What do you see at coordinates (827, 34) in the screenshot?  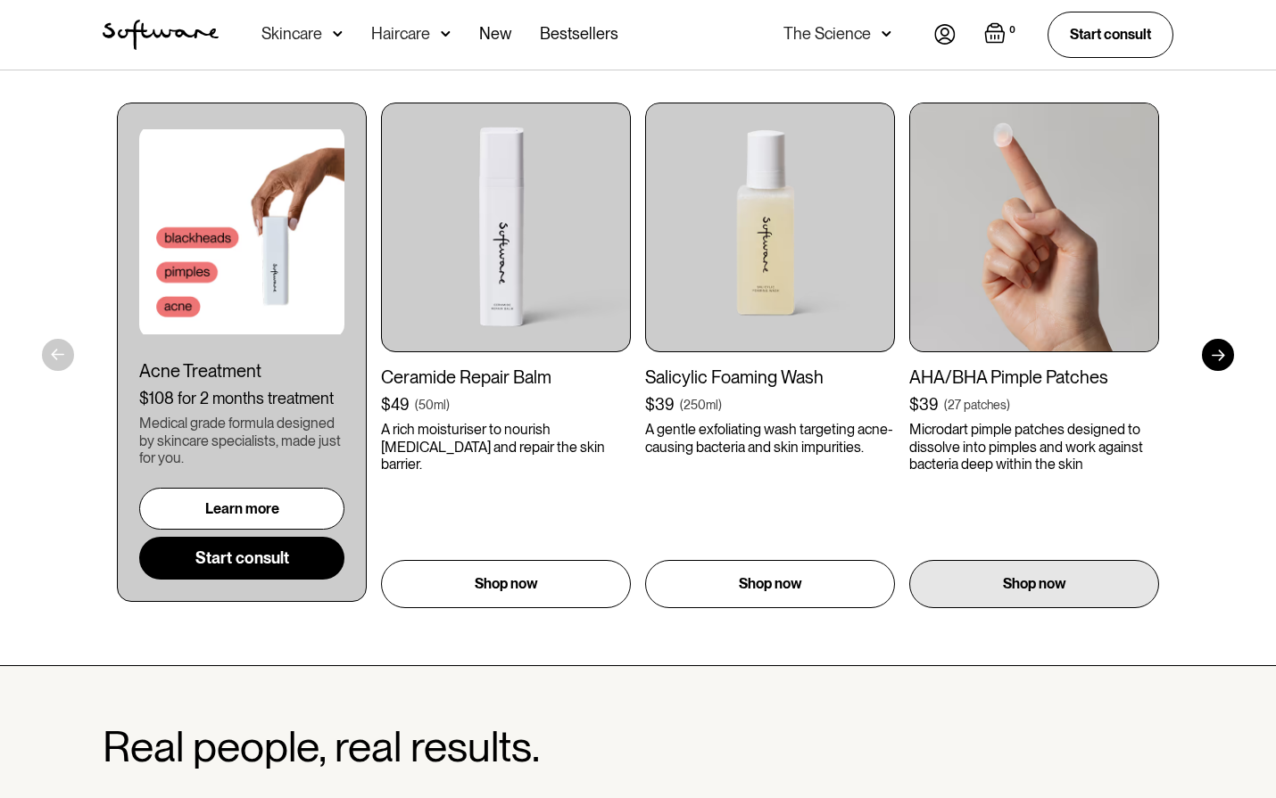 I see `div: The Science` at bounding box center [827, 34].